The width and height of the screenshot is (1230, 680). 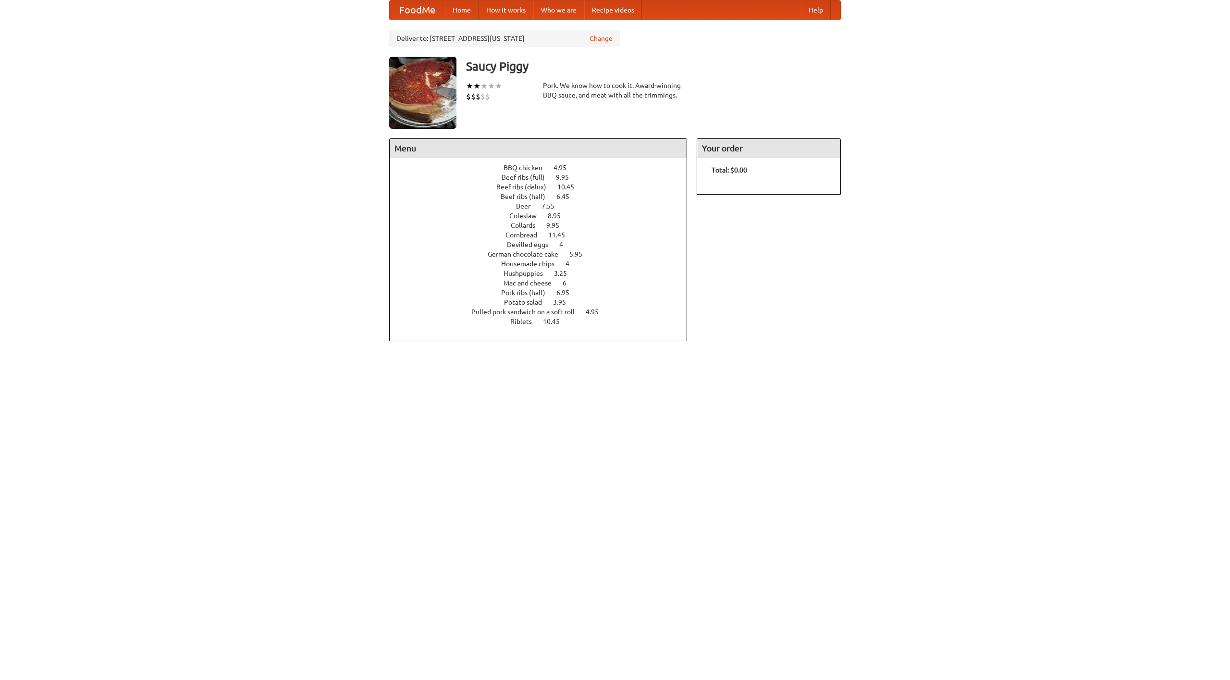 What do you see at coordinates (544, 264) in the screenshot?
I see `a: Housemade chips 4` at bounding box center [544, 264].